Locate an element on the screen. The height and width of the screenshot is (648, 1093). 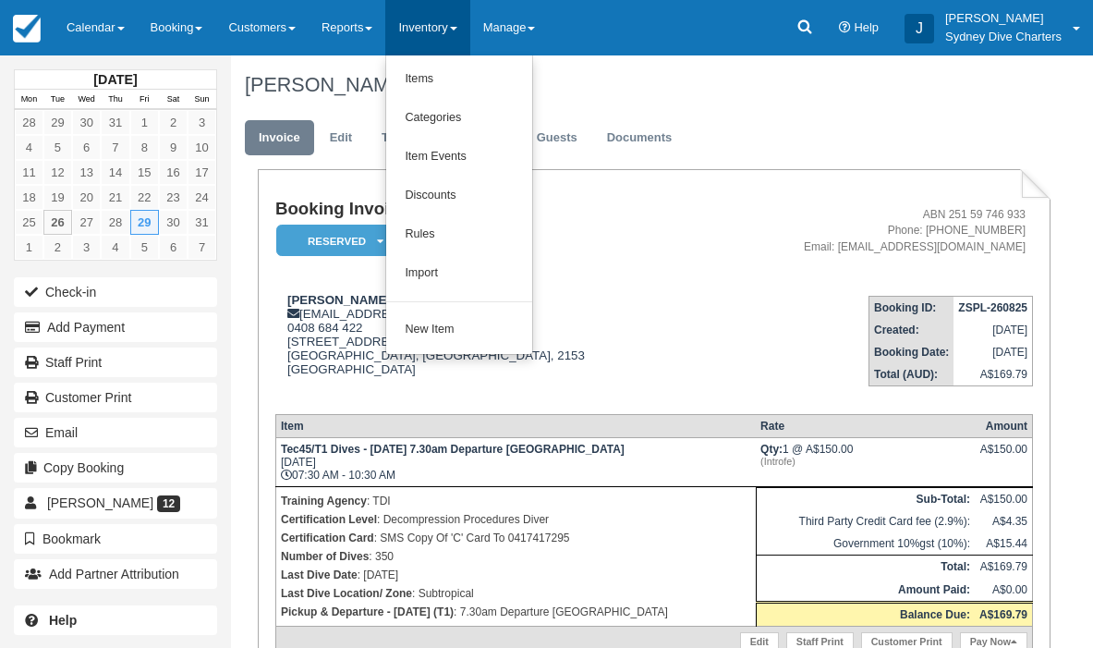
strong: Qty is located at coordinates (772, 449).